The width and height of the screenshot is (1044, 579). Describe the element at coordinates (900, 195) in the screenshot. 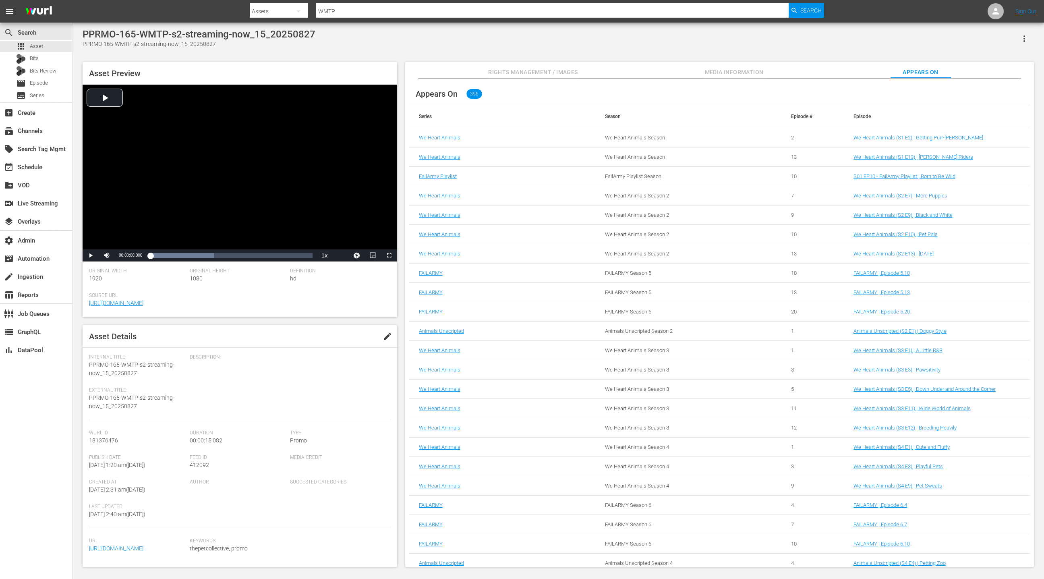

I see `a: We Heart Animals (S2 E7) | More Puppies` at that location.